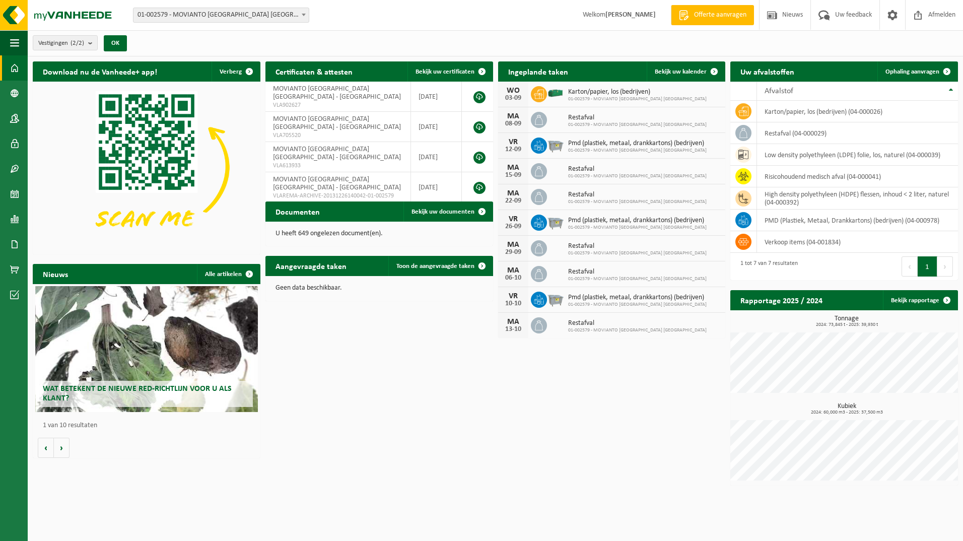  I want to click on span: 01-002579 - MOVIANTO BELGIUM NV - EREMBODEGEM, so click(221, 15).